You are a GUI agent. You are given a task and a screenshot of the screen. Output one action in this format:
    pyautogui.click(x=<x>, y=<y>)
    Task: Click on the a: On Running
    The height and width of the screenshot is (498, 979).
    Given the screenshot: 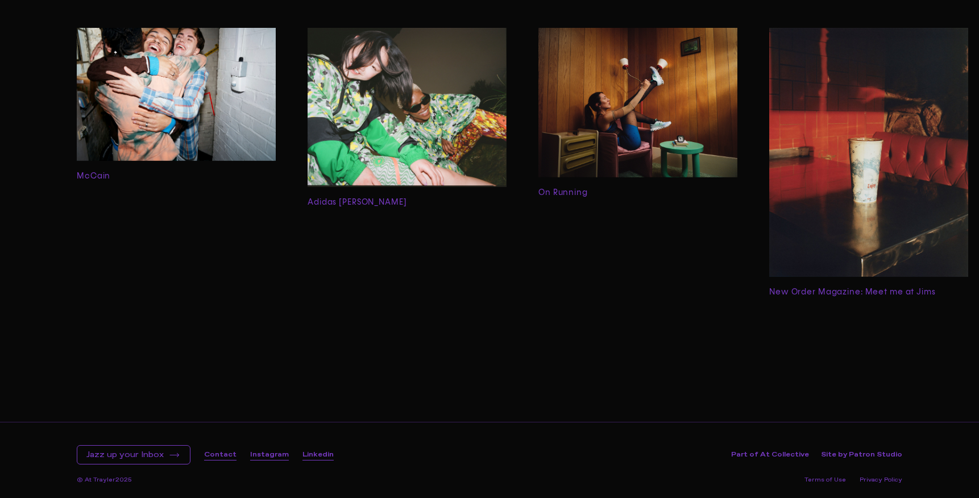 What is the action you would take?
    pyautogui.click(x=638, y=188)
    